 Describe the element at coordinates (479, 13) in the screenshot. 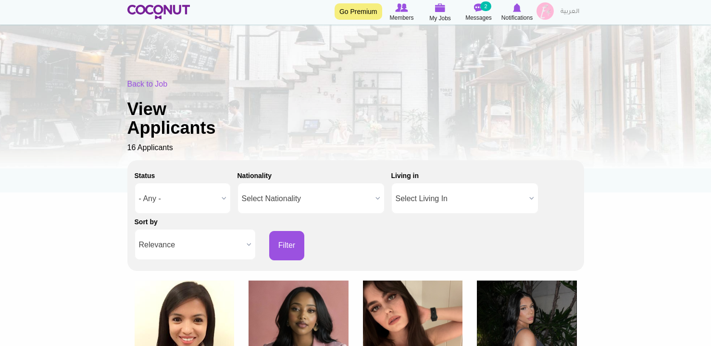

I see `a: Messages Messages 2` at that location.